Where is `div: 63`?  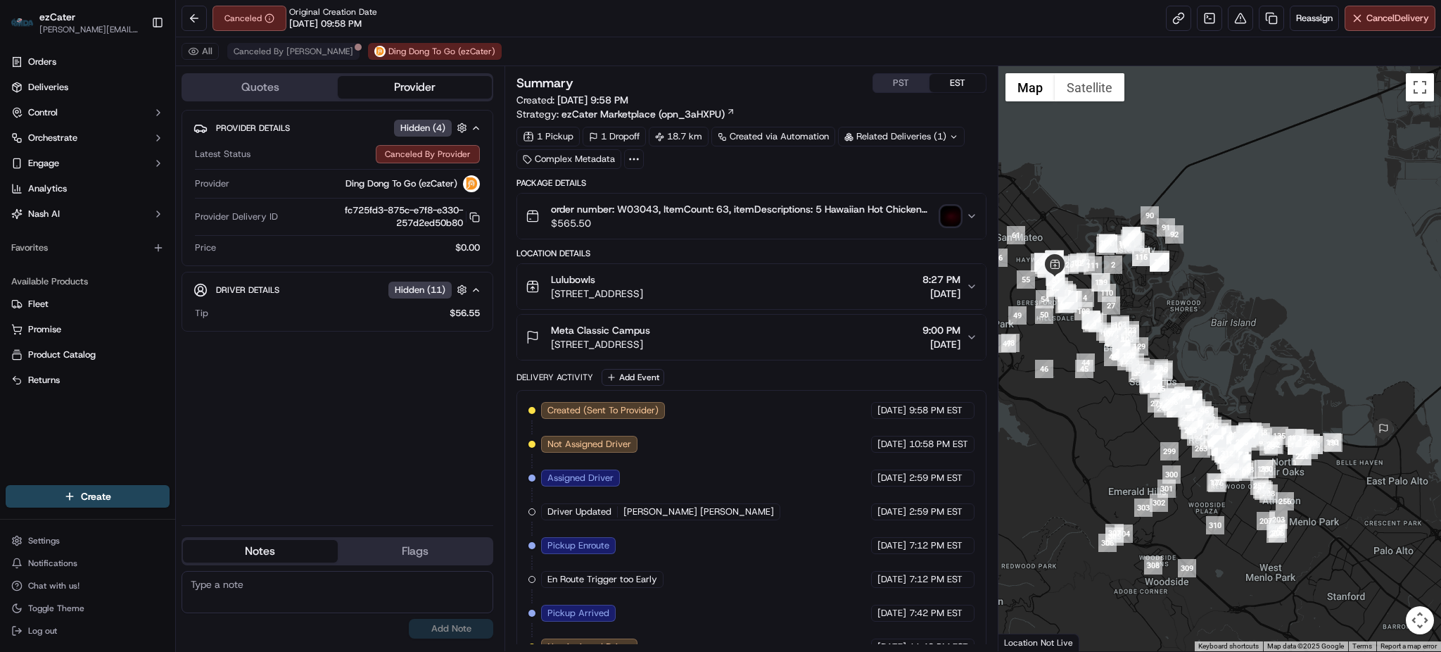 div: 63 is located at coordinates (1064, 290).